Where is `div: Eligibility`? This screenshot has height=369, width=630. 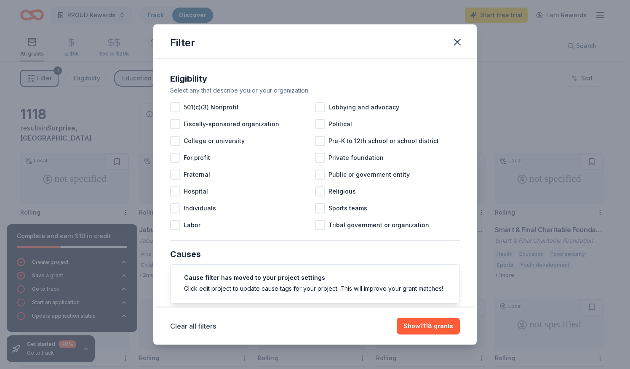
div: Eligibility is located at coordinates (315, 79).